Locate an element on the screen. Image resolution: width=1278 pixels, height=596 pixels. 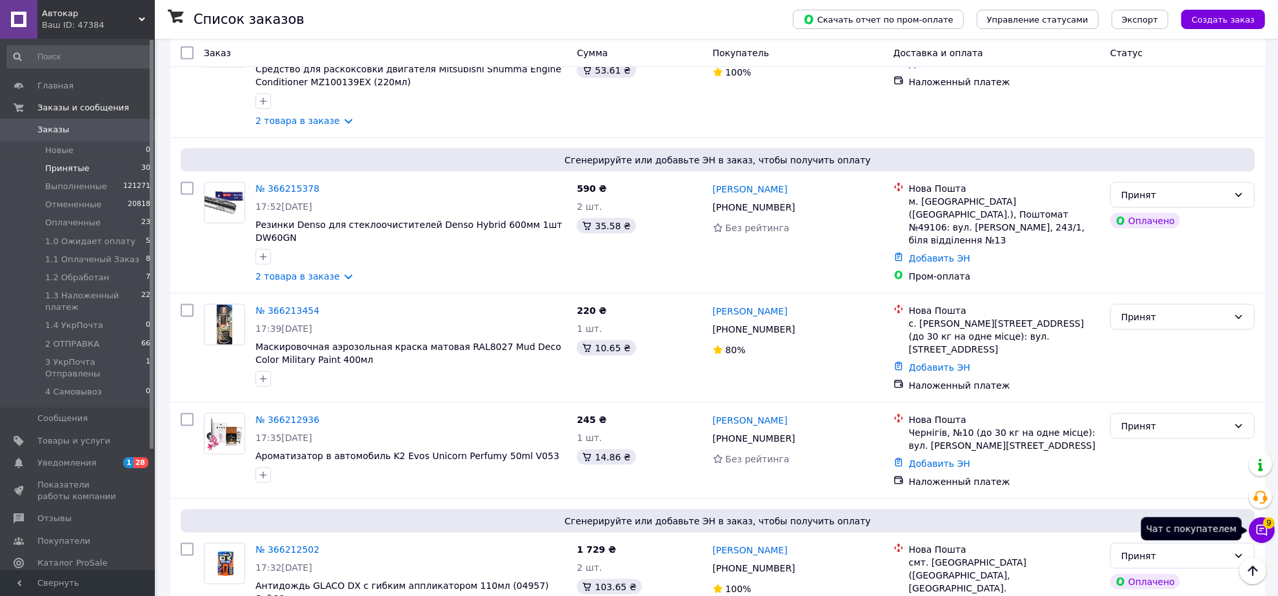
div: Пром-оплата is located at coordinates (1005, 276).